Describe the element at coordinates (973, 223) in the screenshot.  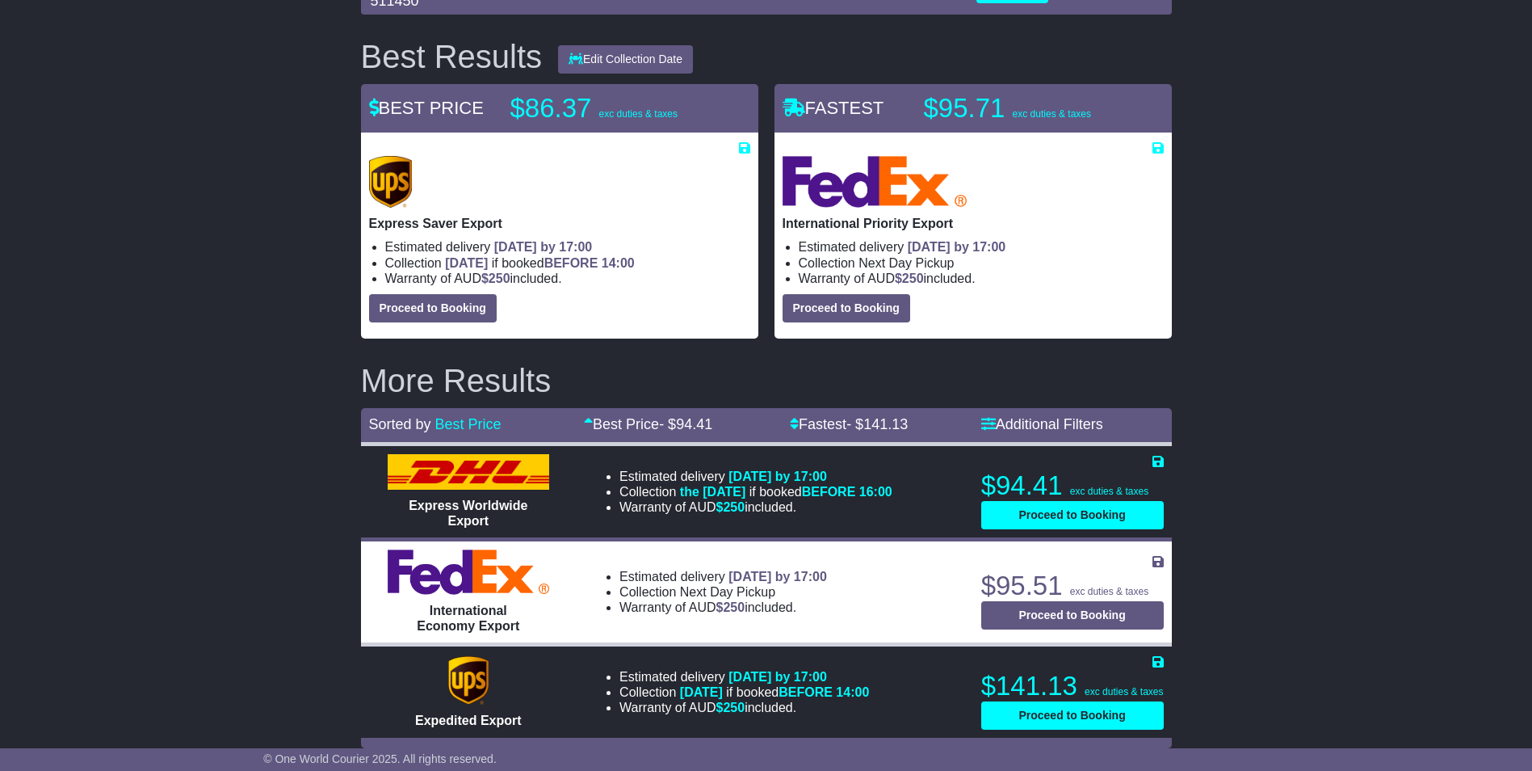
I see `p: International Priority Export` at that location.